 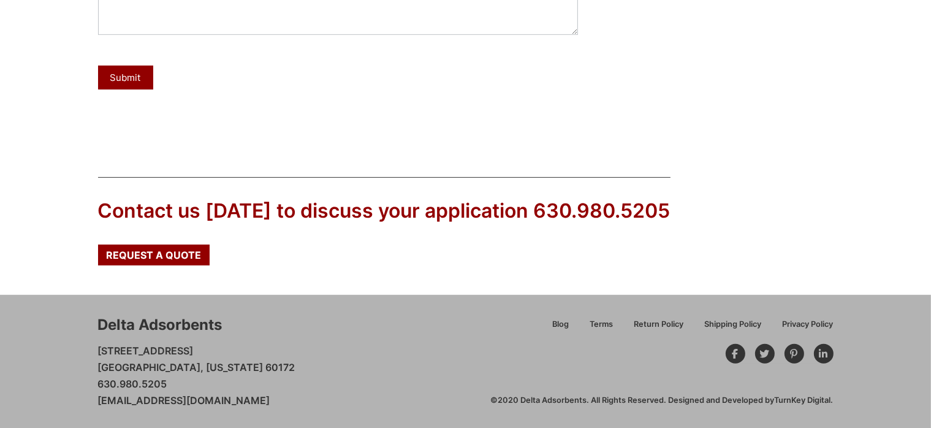 What do you see at coordinates (561, 324) in the screenshot?
I see `span: Blog` at bounding box center [561, 324].